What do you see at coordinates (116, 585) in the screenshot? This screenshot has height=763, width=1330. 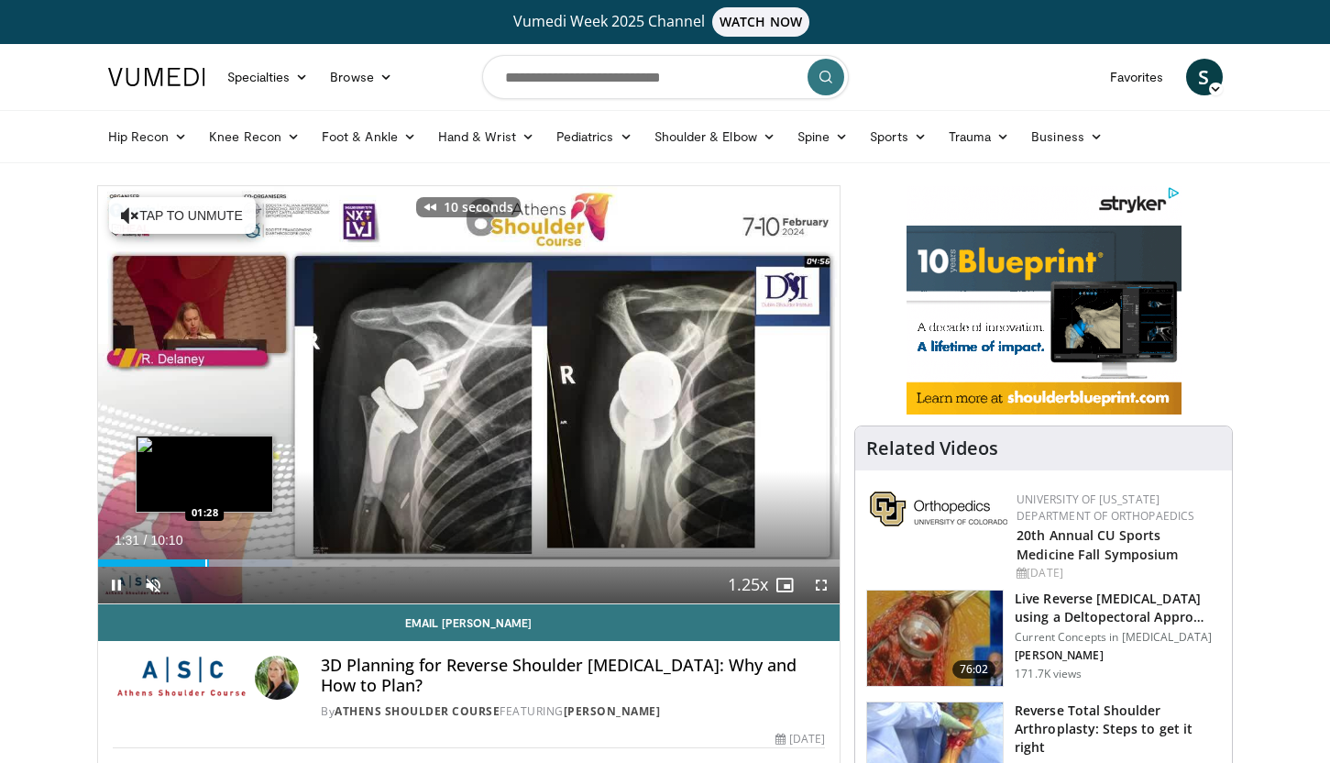 I see `button: Pause` at bounding box center [116, 585].